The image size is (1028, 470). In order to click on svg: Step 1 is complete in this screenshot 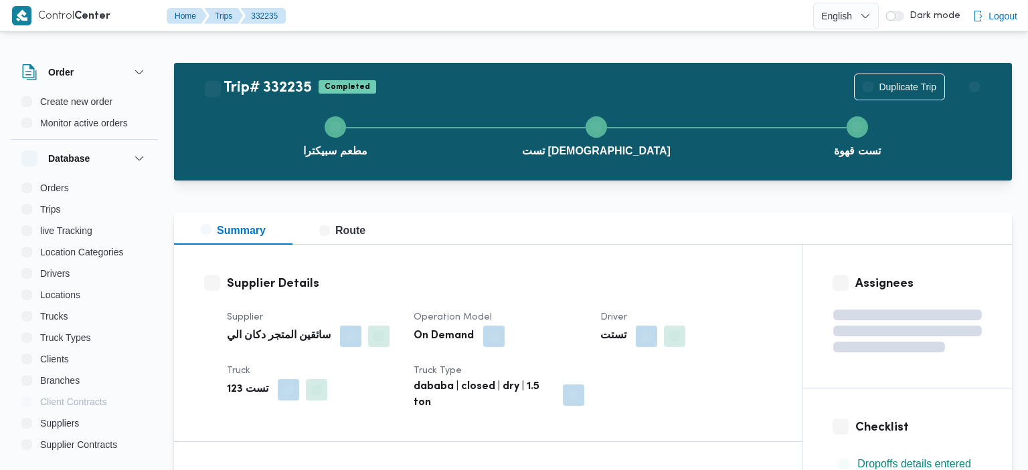, I will do `click(335, 127)`.